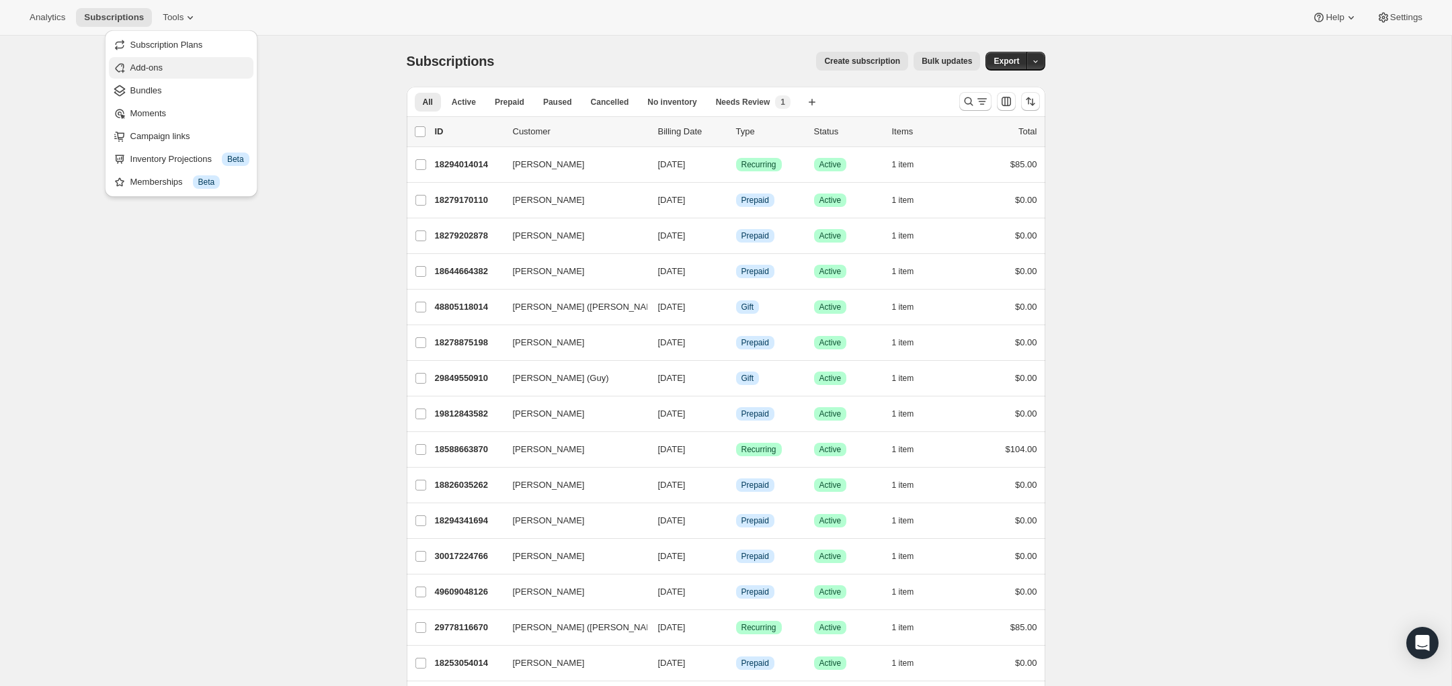 Image resolution: width=1452 pixels, height=686 pixels. Describe the element at coordinates (848, 132) in the screenshot. I see `p: Status` at that location.